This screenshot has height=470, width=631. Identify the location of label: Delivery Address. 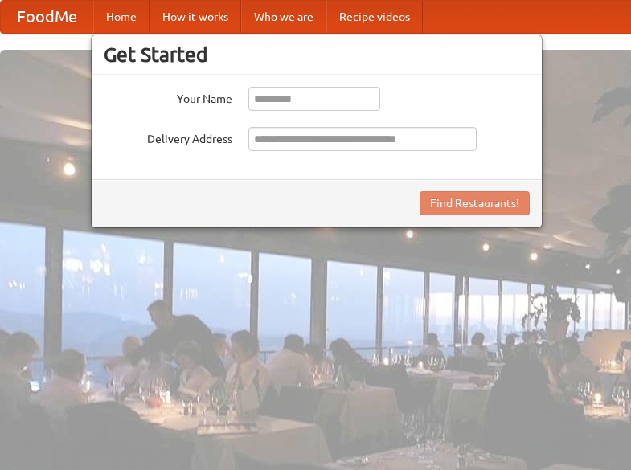
(168, 137).